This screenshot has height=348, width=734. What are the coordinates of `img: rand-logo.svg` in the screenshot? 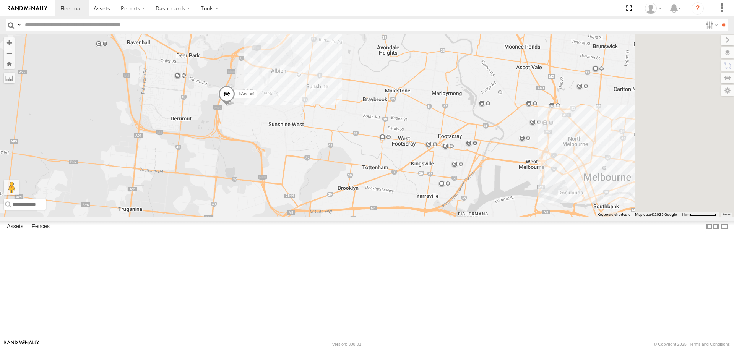 It's located at (28, 8).